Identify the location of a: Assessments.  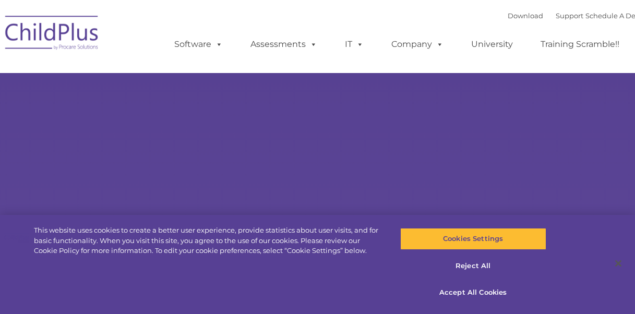
(284, 44).